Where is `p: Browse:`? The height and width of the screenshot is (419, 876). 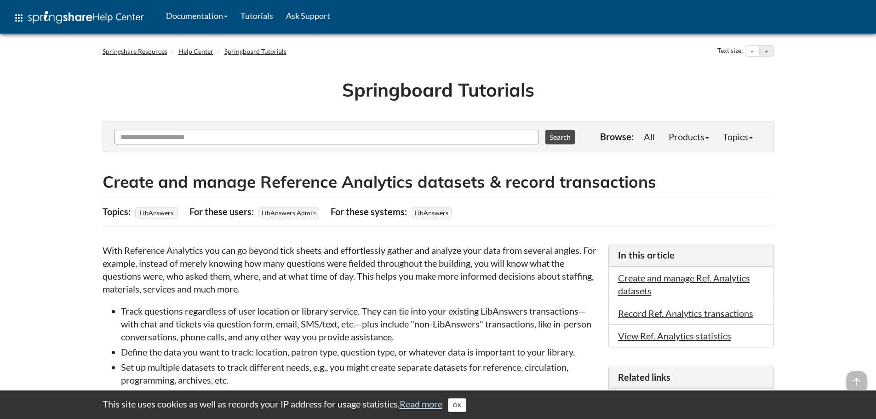
p: Browse: is located at coordinates (616, 137).